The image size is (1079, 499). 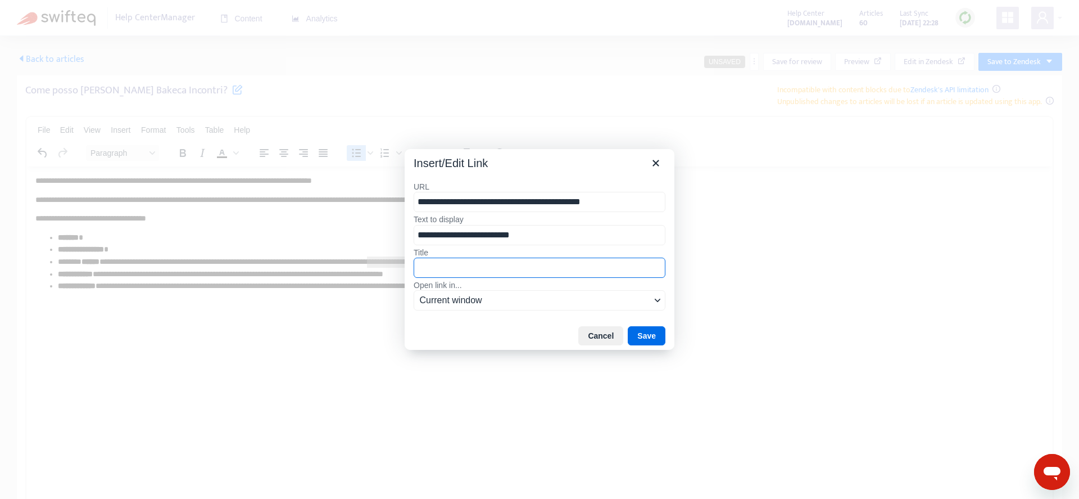 What do you see at coordinates (540, 252) in the screenshot?
I see `label: Title` at bounding box center [540, 252].